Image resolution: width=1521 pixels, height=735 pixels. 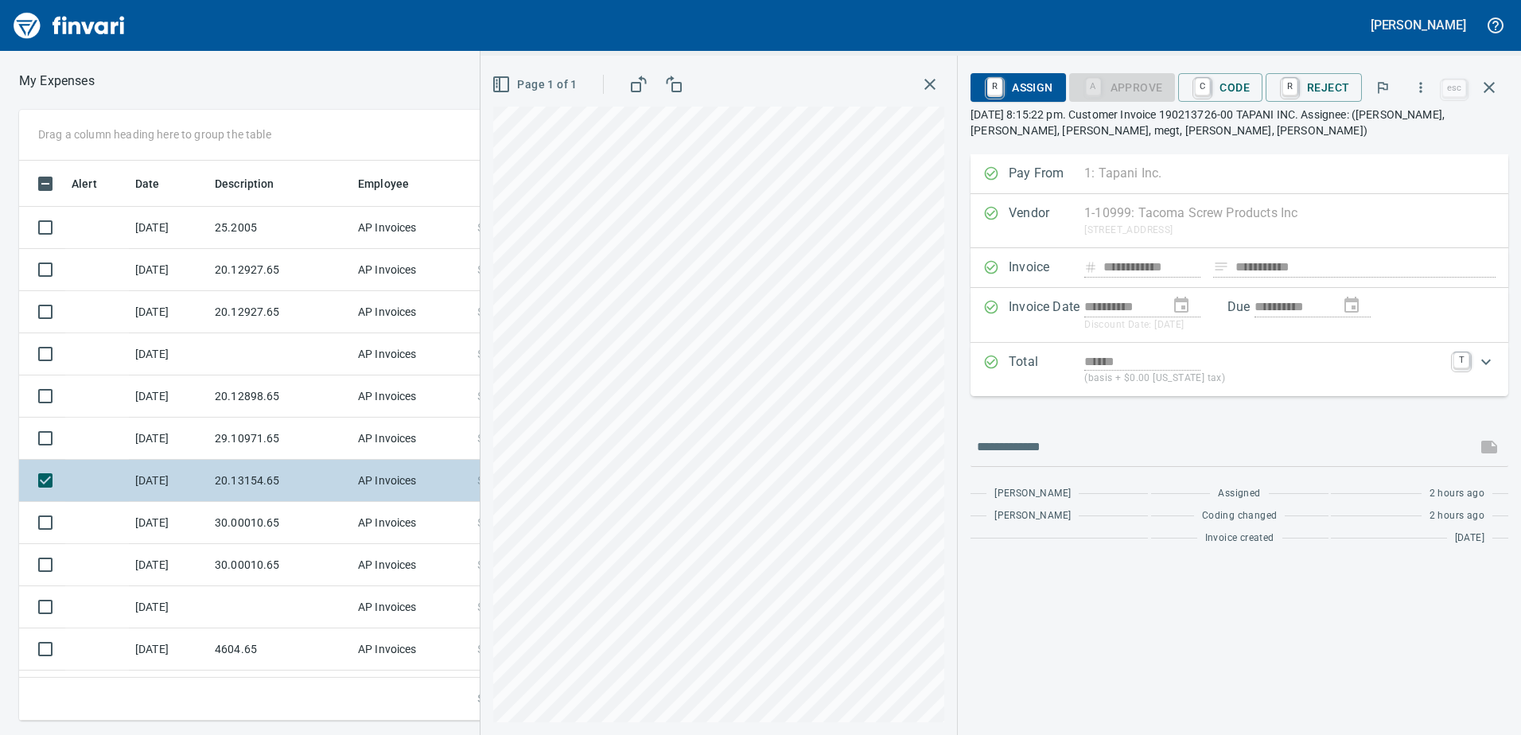 What do you see at coordinates (280, 480) in the screenshot?
I see `td: 20.13154.65` at bounding box center [280, 480].